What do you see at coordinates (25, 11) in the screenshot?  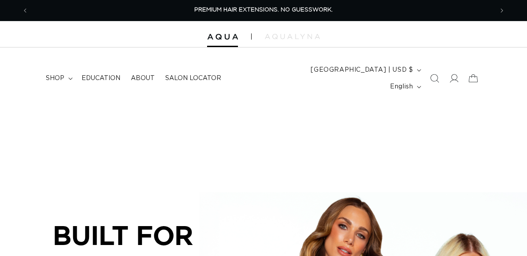 I see `button: Previous announcement` at bounding box center [25, 11].